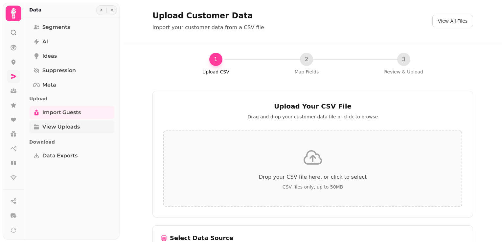 This screenshot has height=242, width=502. I want to click on span: Suppression, so click(59, 71).